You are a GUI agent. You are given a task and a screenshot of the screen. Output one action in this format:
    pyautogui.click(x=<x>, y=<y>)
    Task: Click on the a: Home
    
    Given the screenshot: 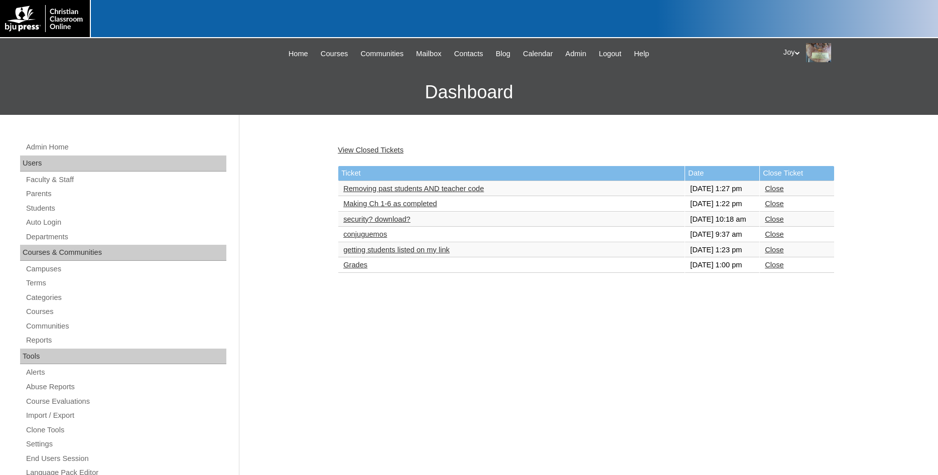 What is the action you would take?
    pyautogui.click(x=298, y=54)
    